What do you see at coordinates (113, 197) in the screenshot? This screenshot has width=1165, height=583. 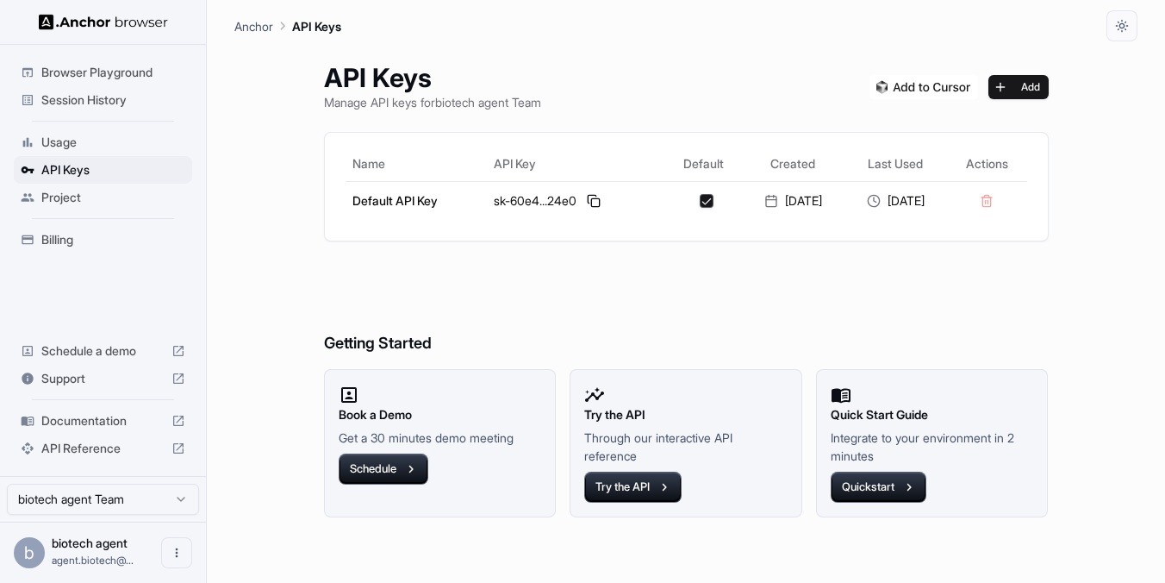 I see `span: Project` at bounding box center [113, 197].